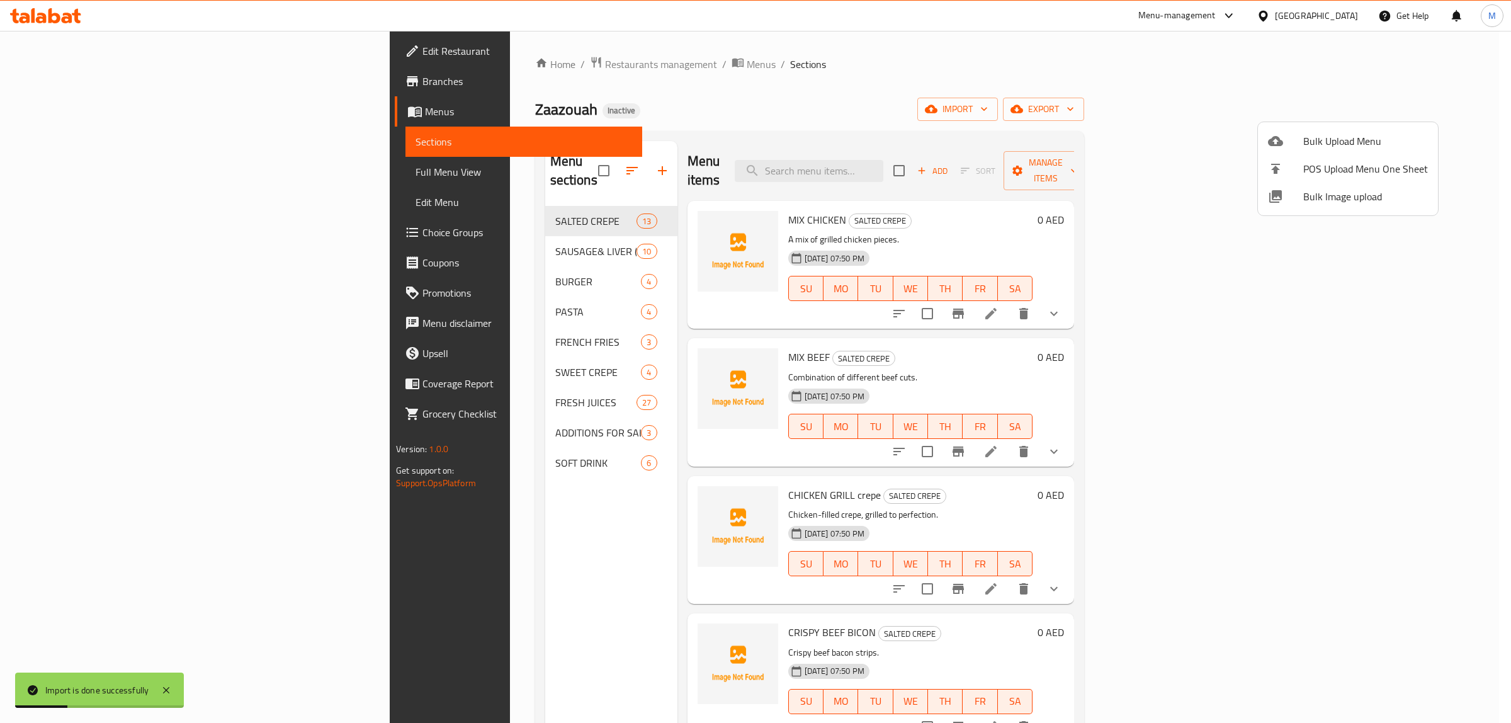 This screenshot has height=723, width=1511. What do you see at coordinates (1348, 141) in the screenshot?
I see `li: Upload bulk menu` at bounding box center [1348, 141].